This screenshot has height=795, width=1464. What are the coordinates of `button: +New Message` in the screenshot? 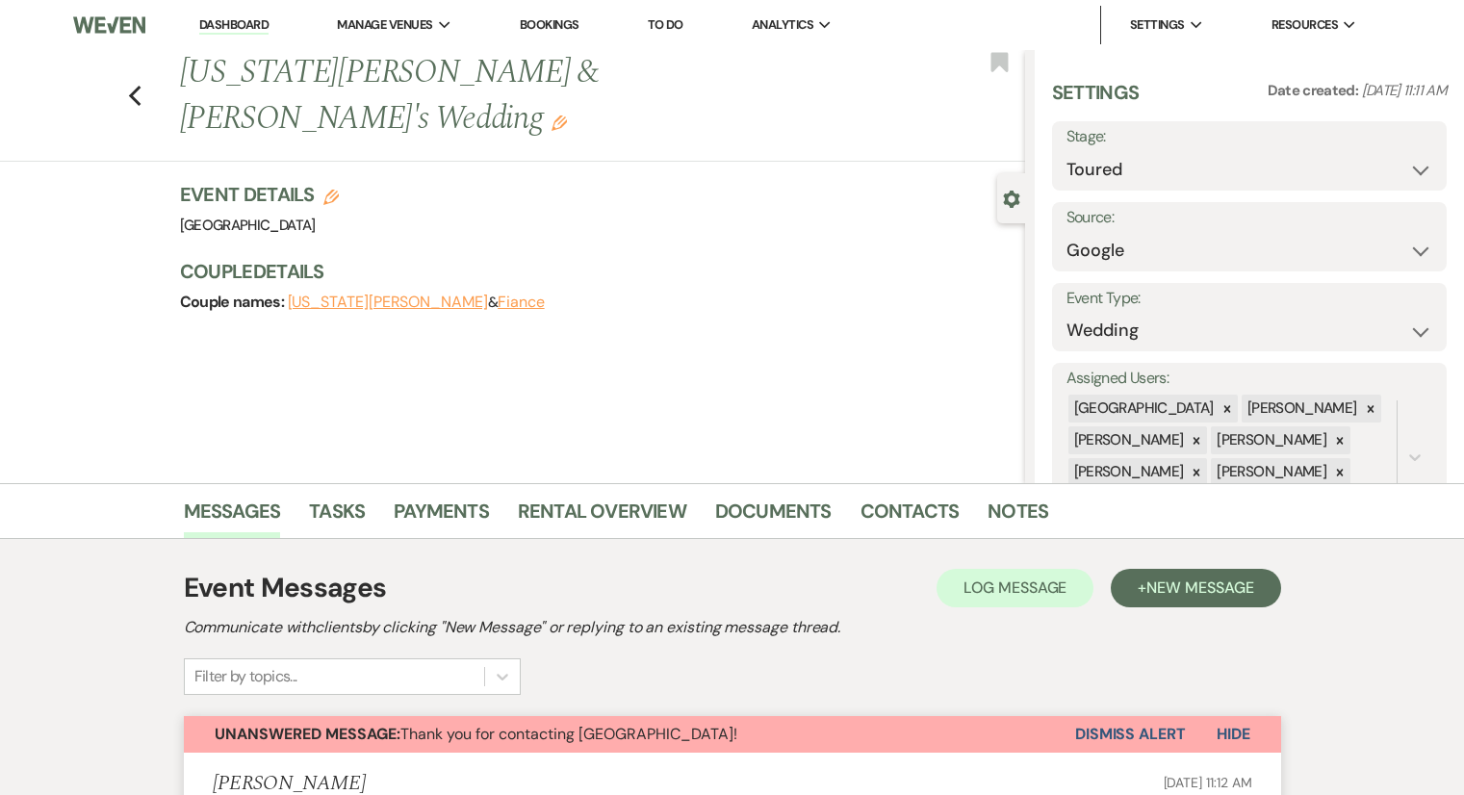 It's located at (1196, 588).